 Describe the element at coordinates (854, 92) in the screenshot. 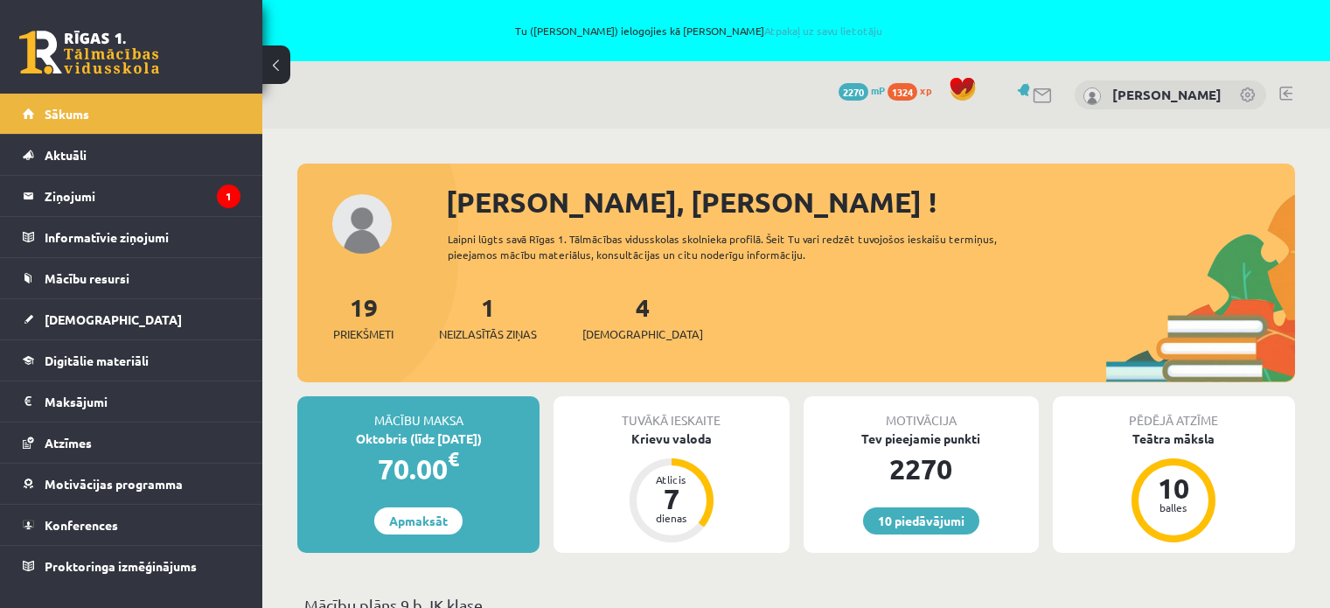

I see `span: 2270` at that location.